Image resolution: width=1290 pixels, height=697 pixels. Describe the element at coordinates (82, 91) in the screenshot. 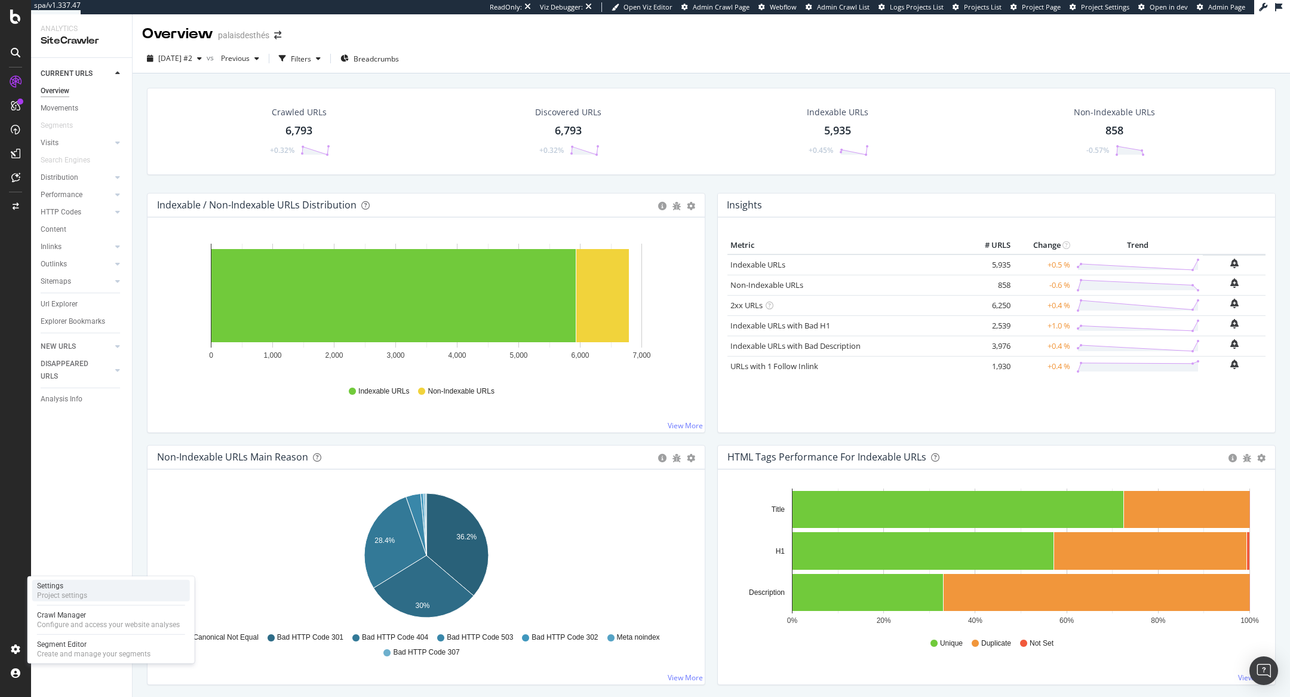

I see `a: Overview` at that location.